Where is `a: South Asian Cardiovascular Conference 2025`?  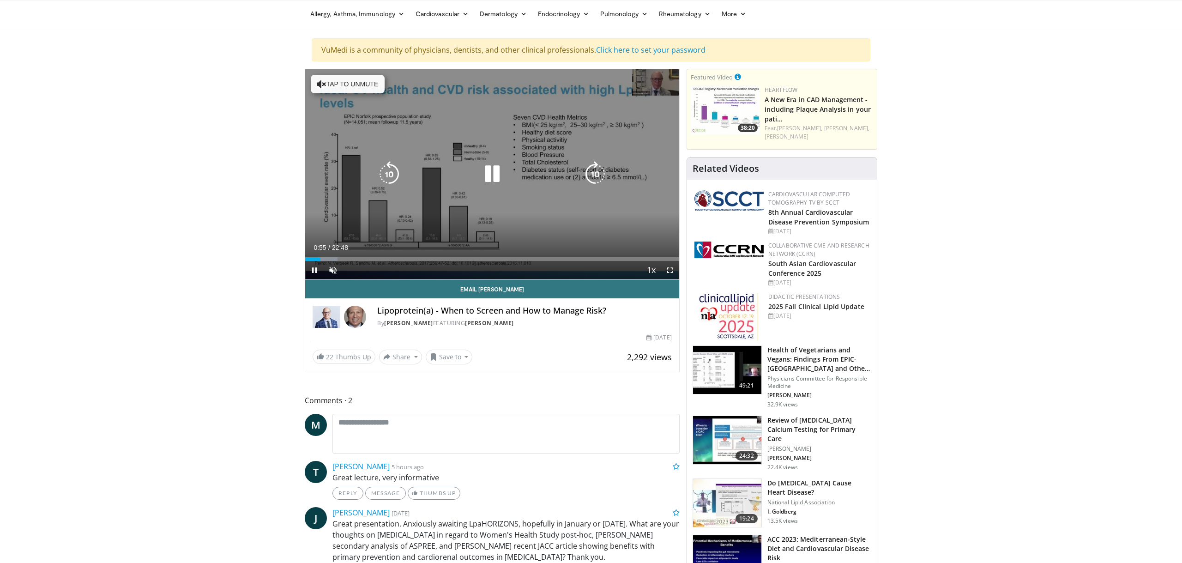 a: South Asian Cardiovascular Conference 2025 is located at coordinates (812, 268).